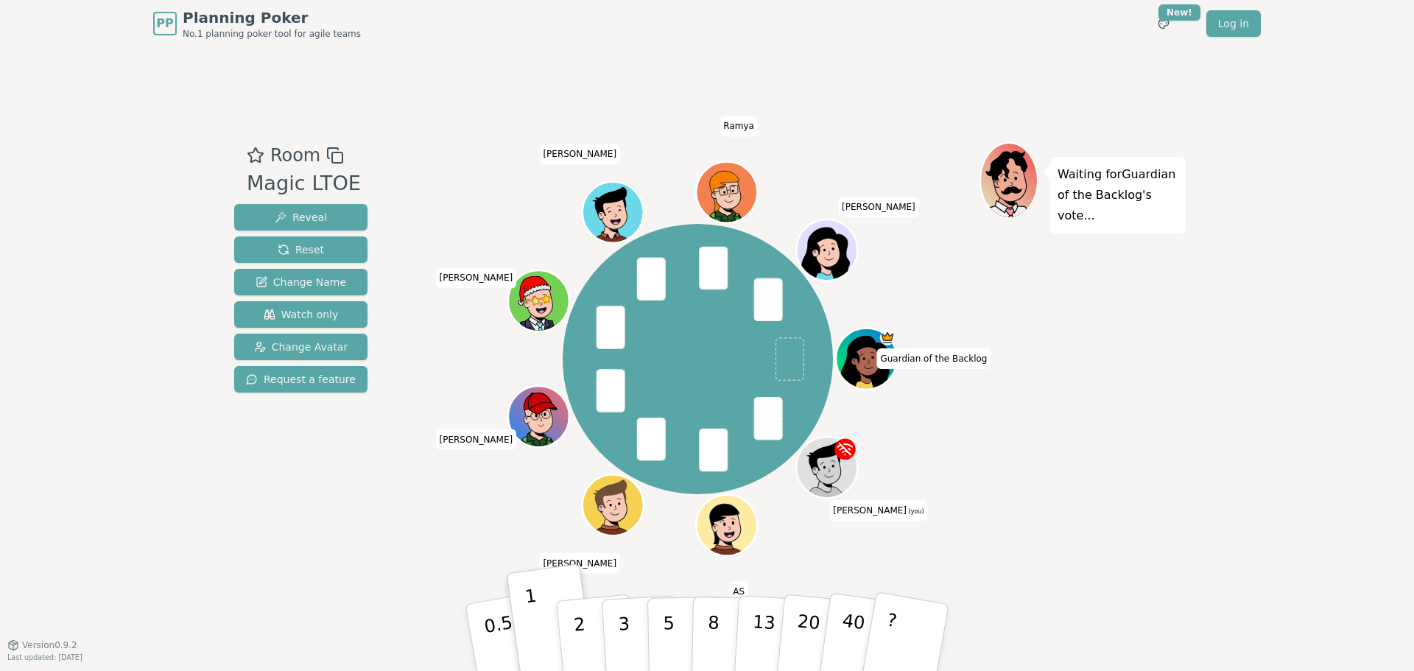  I want to click on button: Add as favourite, so click(255, 155).